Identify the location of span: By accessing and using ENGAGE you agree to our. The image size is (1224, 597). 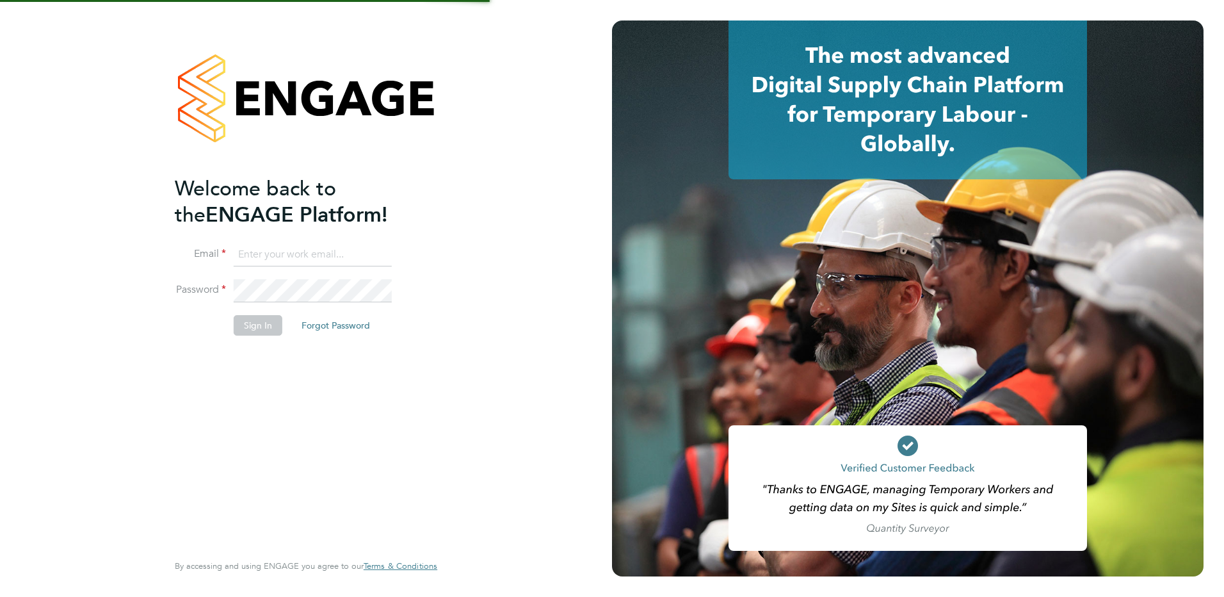
(306, 565).